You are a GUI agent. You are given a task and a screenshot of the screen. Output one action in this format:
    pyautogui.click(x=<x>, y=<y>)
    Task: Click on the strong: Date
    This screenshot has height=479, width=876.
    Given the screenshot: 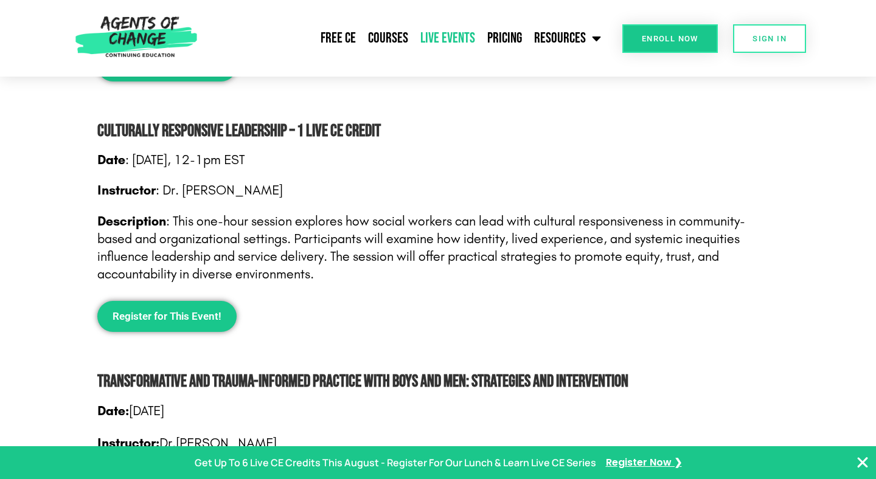 What is the action you would take?
    pyautogui.click(x=111, y=160)
    